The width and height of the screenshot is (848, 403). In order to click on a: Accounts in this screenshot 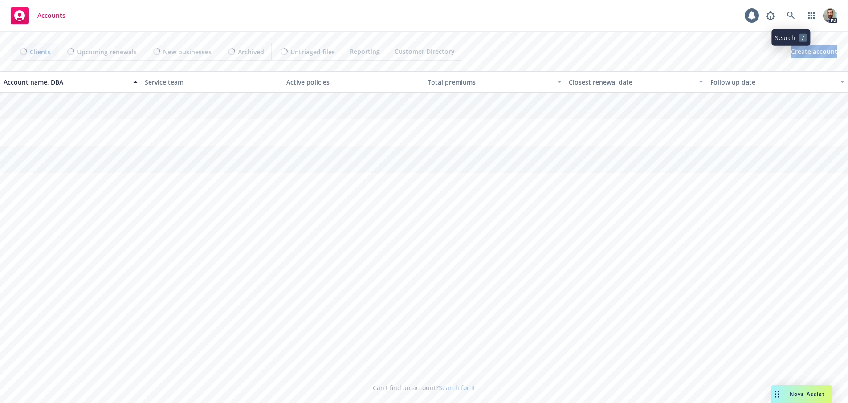, I will do `click(38, 16)`.